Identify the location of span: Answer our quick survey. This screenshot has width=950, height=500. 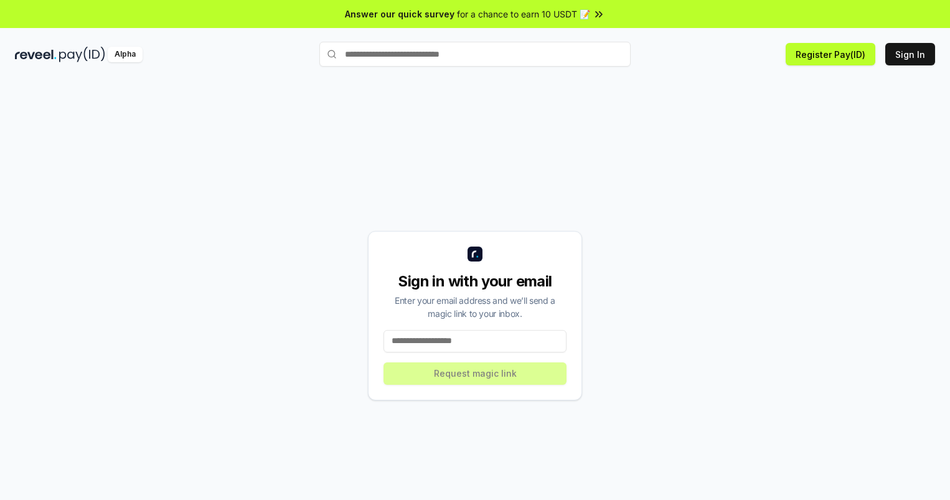
(400, 14).